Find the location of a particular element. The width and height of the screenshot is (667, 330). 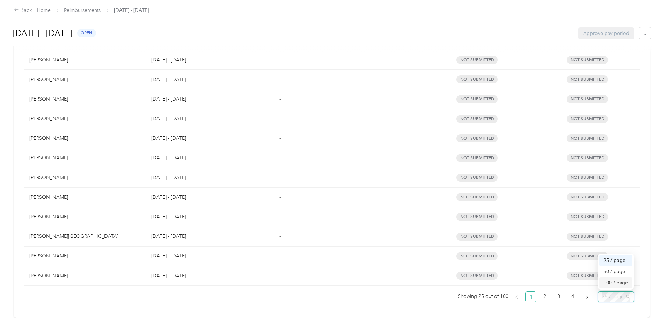

span: left is located at coordinates (517, 297).